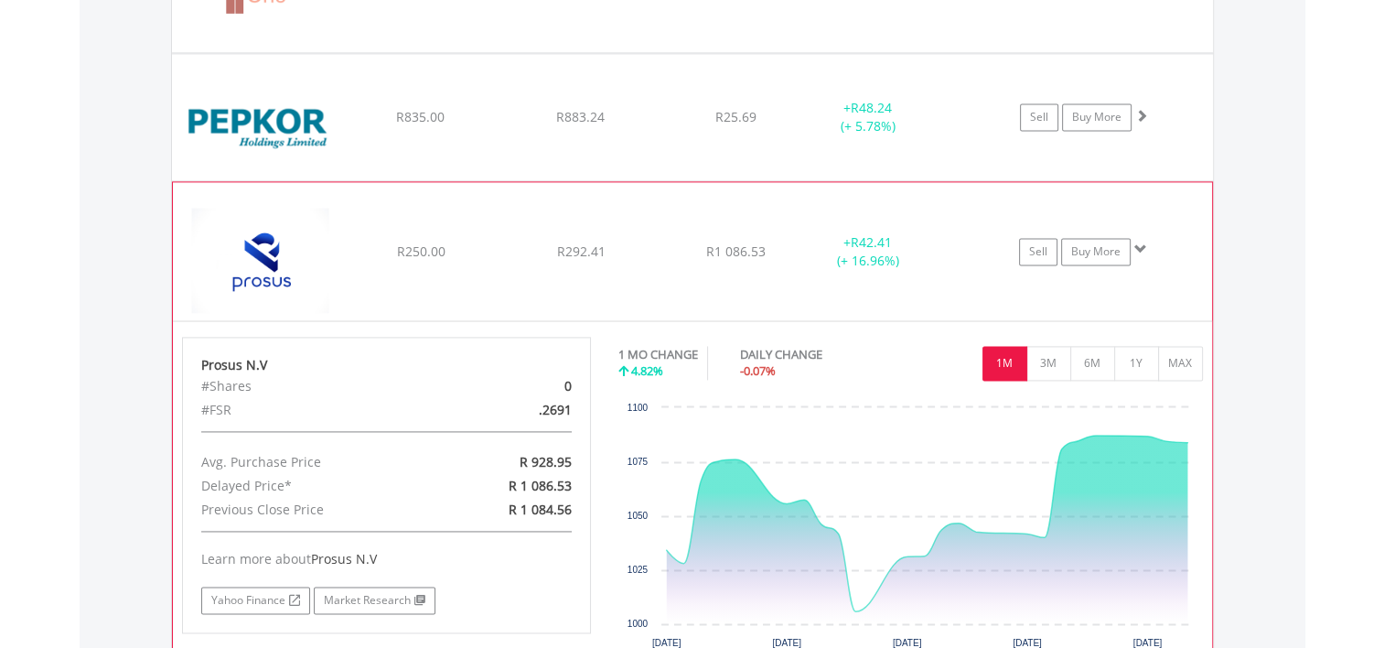  What do you see at coordinates (871, 242) in the screenshot?
I see `span: R42.41` at bounding box center [871, 242].